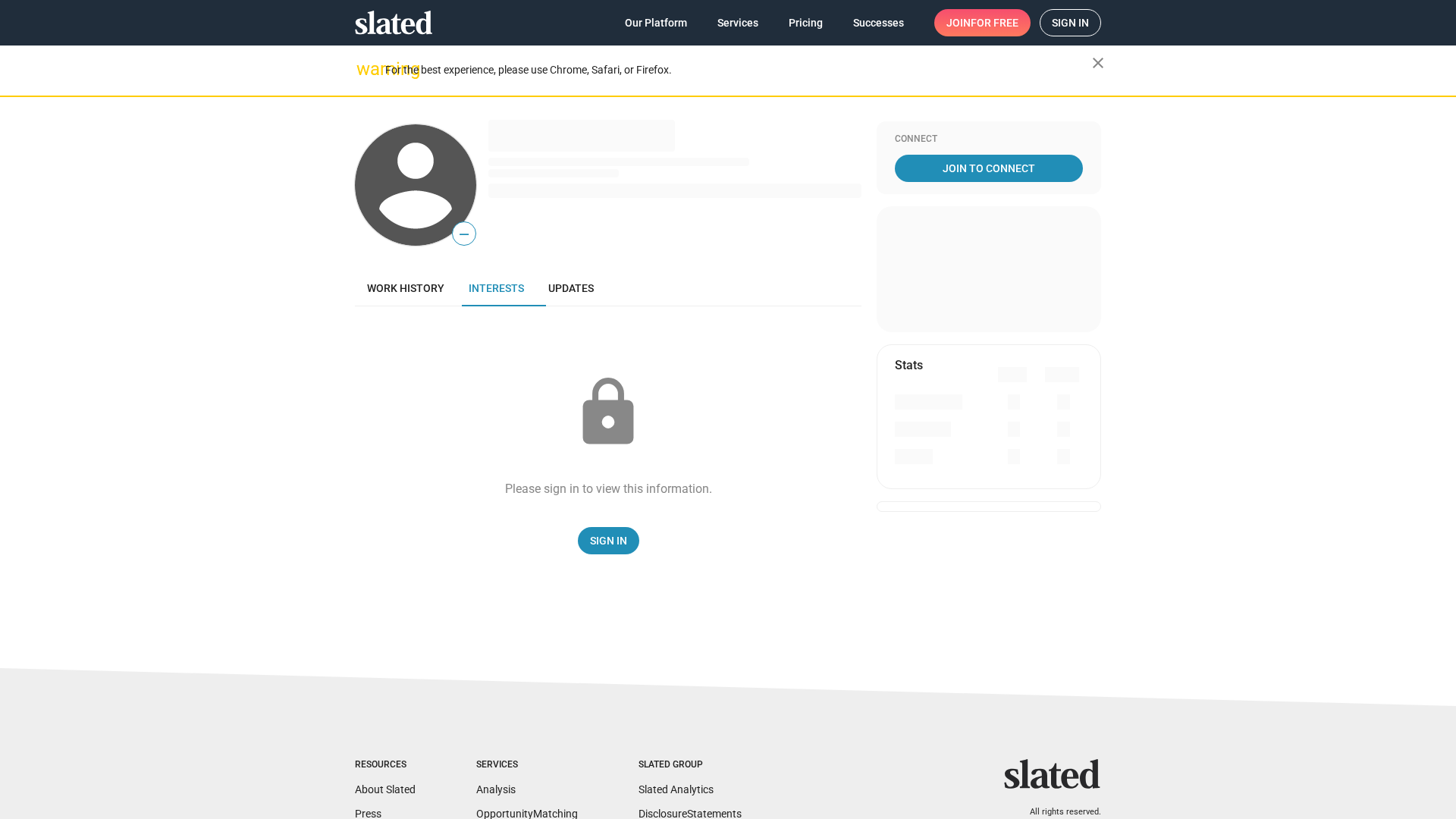  What do you see at coordinates (878, 23) in the screenshot?
I see `a: Successes` at bounding box center [878, 23].